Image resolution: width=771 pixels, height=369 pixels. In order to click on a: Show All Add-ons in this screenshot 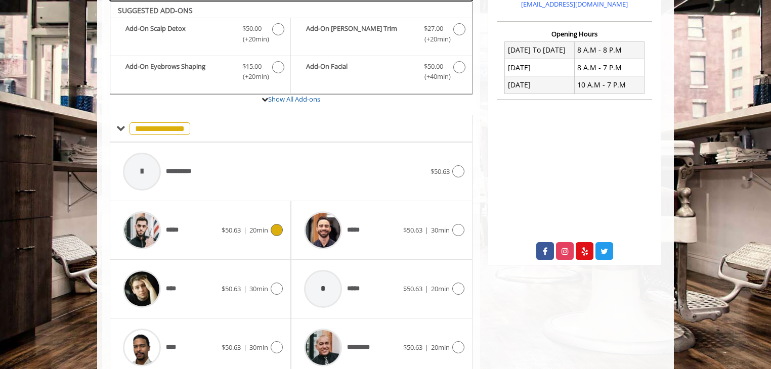, I will do `click(294, 99)`.